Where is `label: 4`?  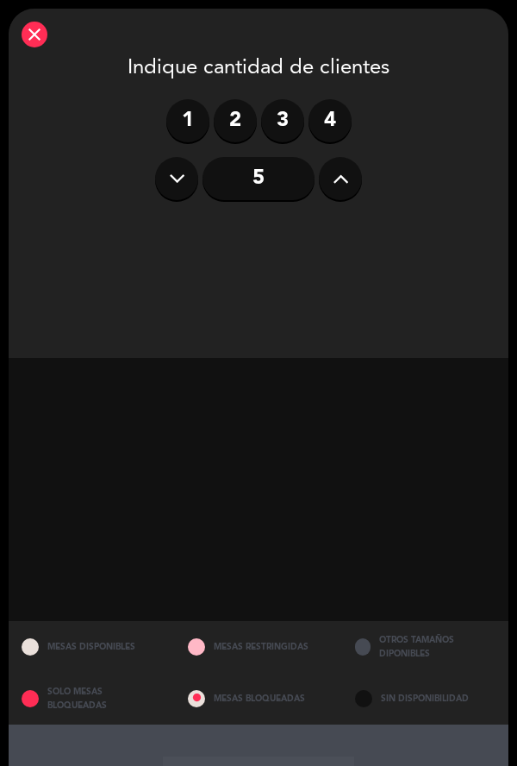
label: 4 is located at coordinates (330, 121).